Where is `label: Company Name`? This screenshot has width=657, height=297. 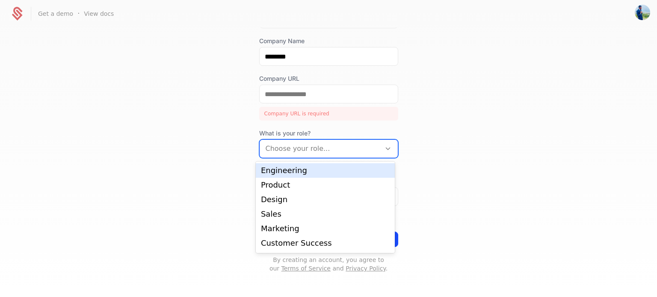 label: Company Name is located at coordinates (328, 41).